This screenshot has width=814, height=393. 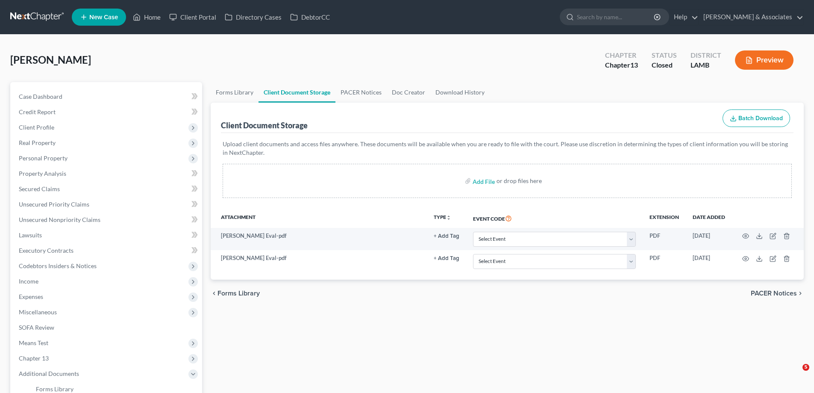 What do you see at coordinates (800, 293) in the screenshot?
I see `i: chevron_right` at bounding box center [800, 293].